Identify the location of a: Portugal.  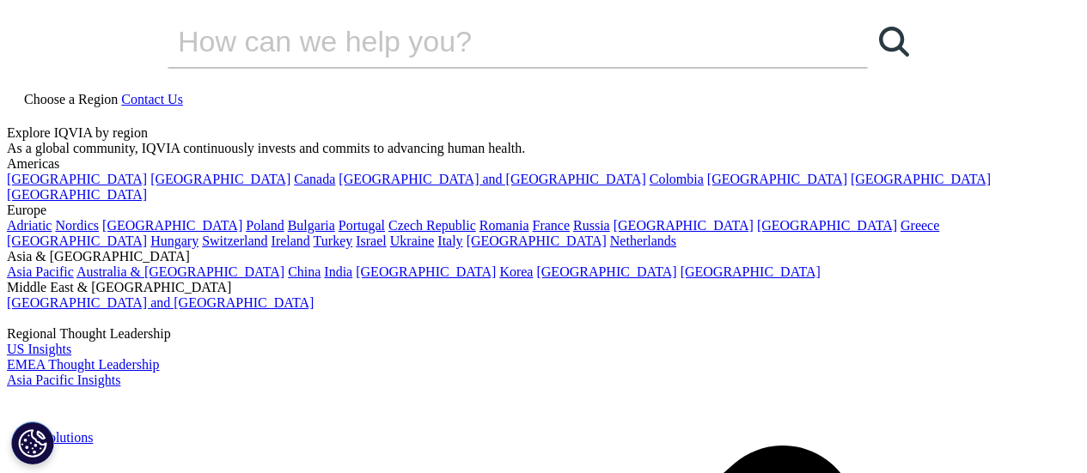
(362, 225).